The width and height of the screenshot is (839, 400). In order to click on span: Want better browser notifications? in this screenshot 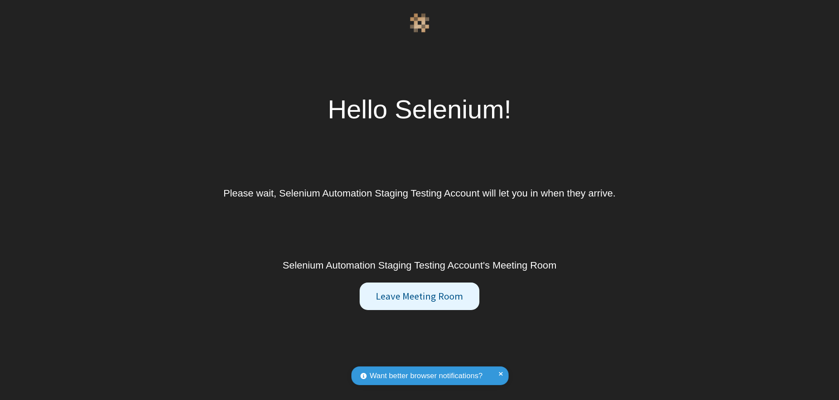, I will do `click(426, 376)`.